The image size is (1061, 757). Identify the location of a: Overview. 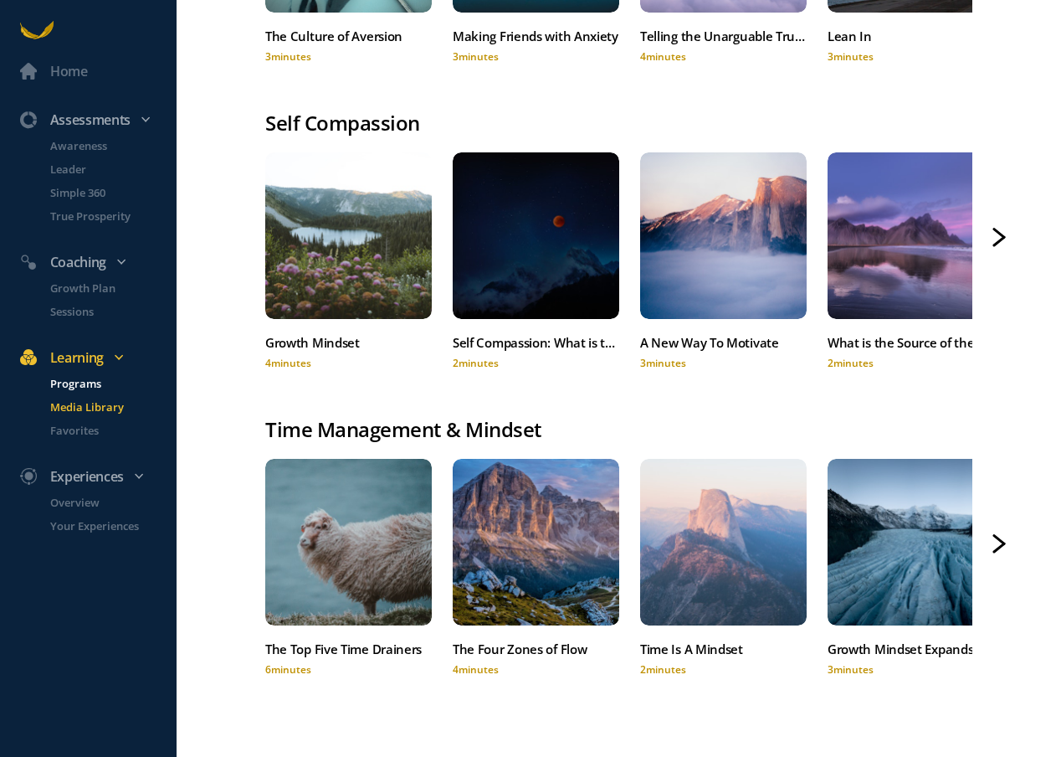
(103, 502).